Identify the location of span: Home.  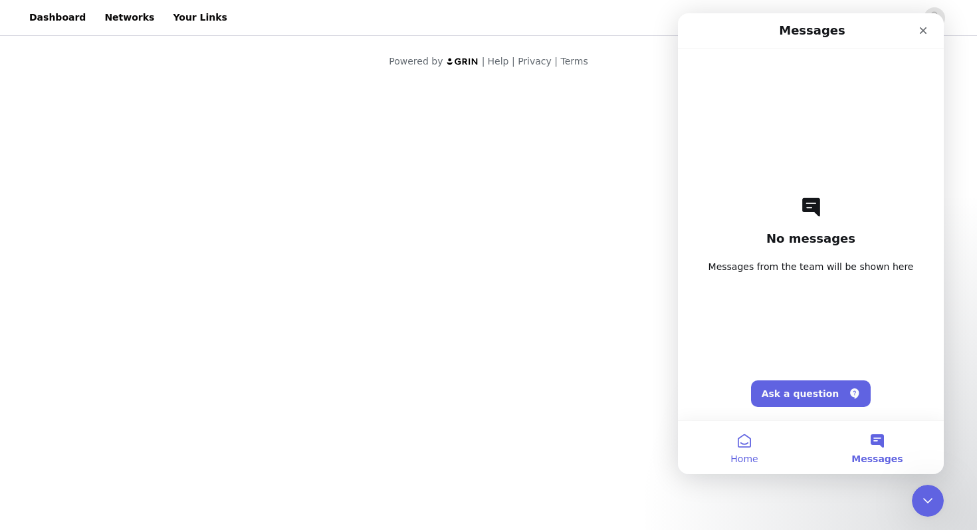
(66, 445).